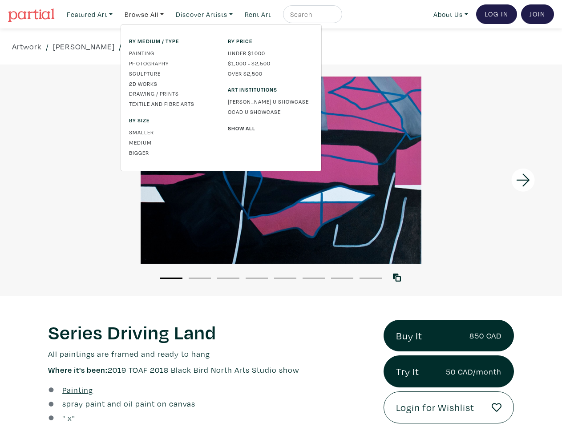  I want to click on div: " x ", so click(69, 418).